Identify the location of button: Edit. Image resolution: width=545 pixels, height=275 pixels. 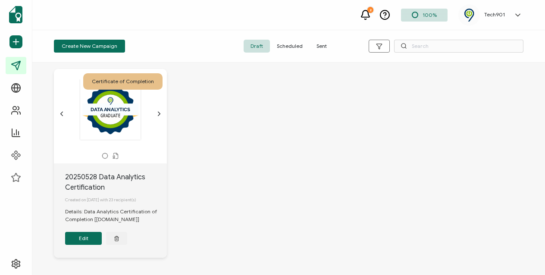
(83, 239).